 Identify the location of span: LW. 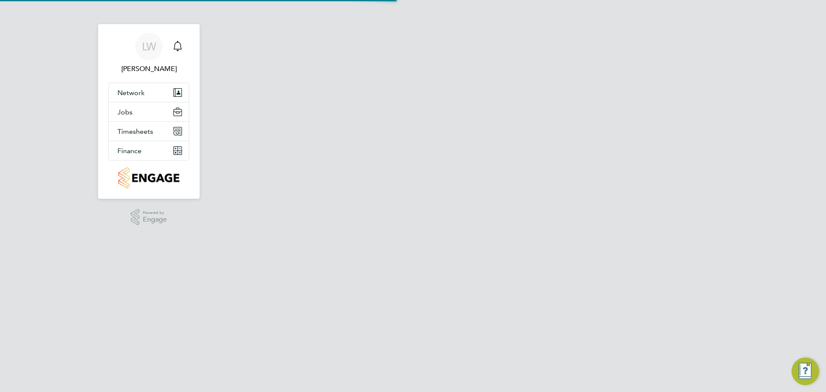
(149, 46).